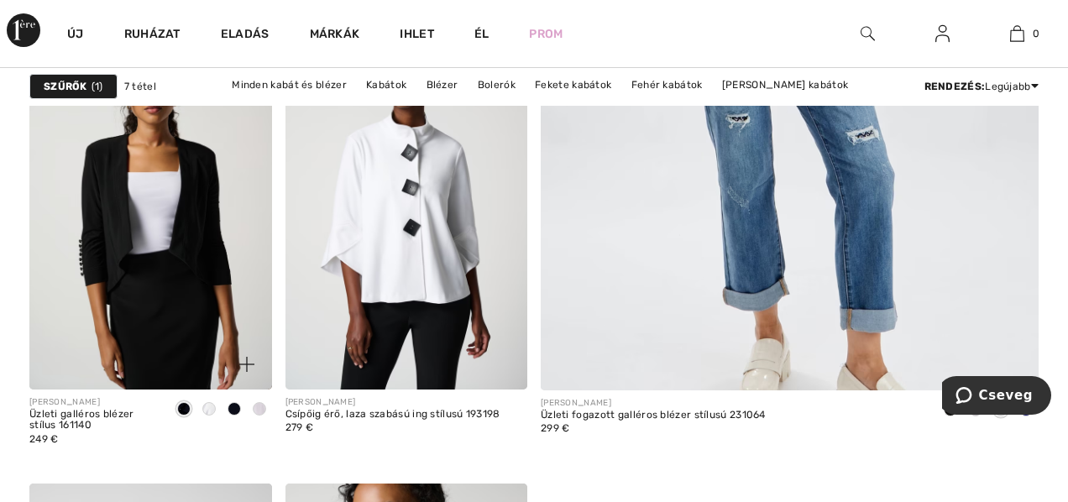 The image size is (1068, 502). What do you see at coordinates (76, 35) in the screenshot?
I see `a: Új` at bounding box center [76, 35].